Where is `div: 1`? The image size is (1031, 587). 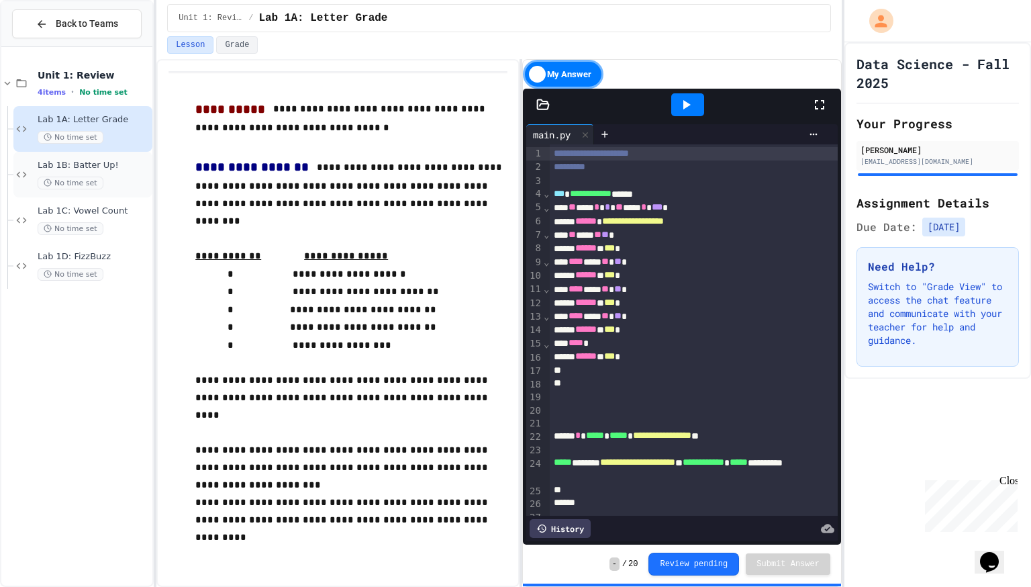 div: 1 is located at coordinates (534, 154).